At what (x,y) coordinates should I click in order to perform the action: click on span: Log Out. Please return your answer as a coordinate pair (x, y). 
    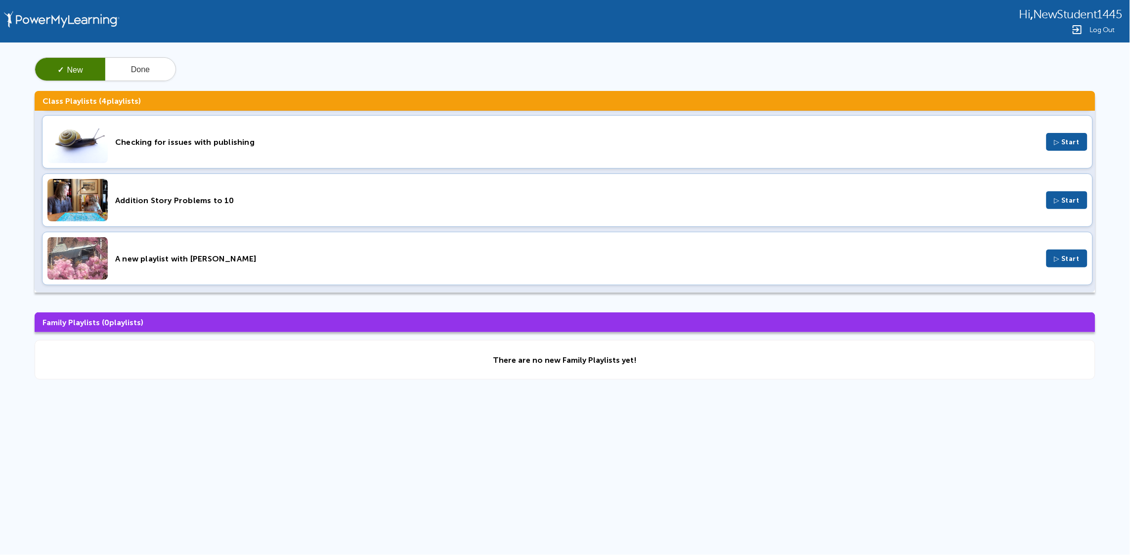
    Looking at the image, I should click on (1103, 30).